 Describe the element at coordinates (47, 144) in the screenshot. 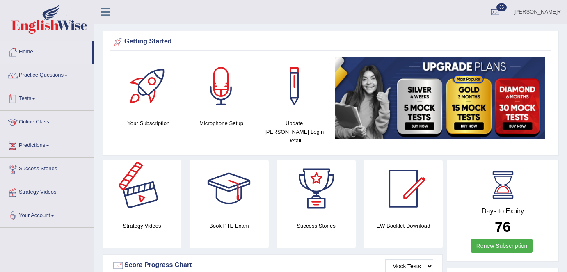

I see `a: Predictions` at that location.